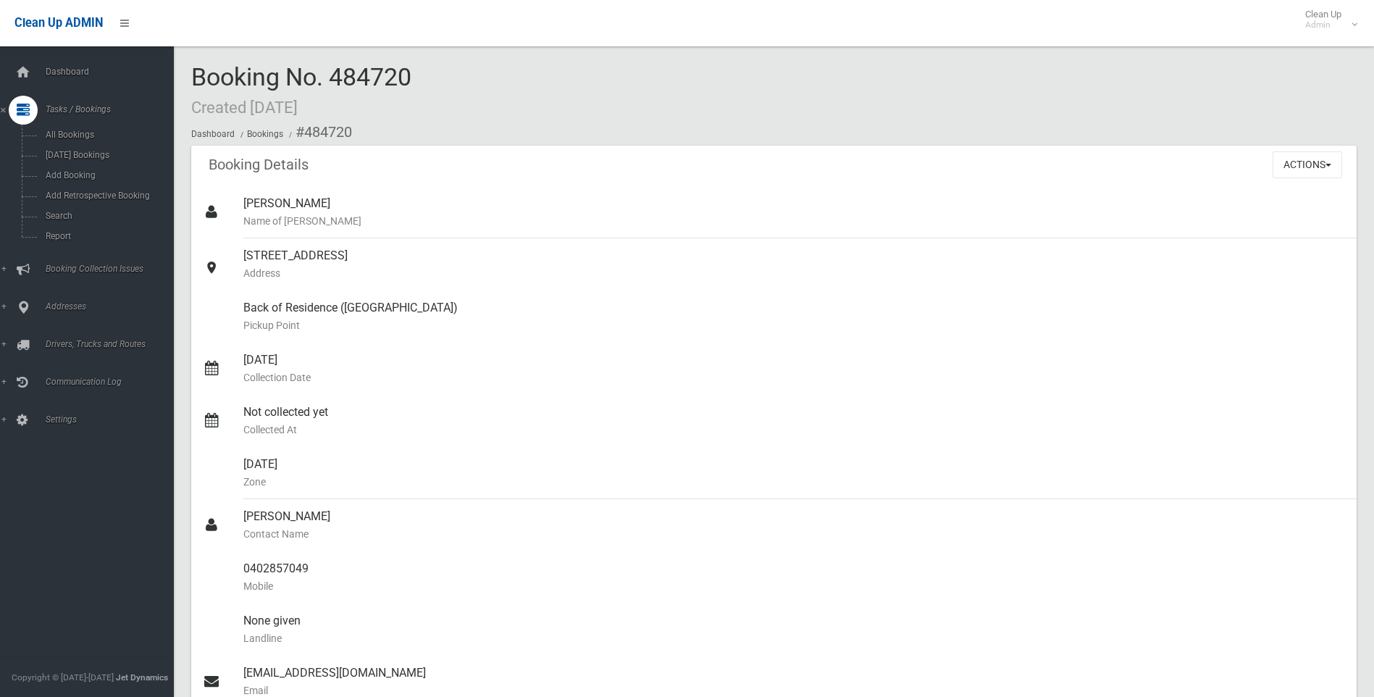 This screenshot has width=1374, height=697. I want to click on button: Actions, so click(1307, 164).